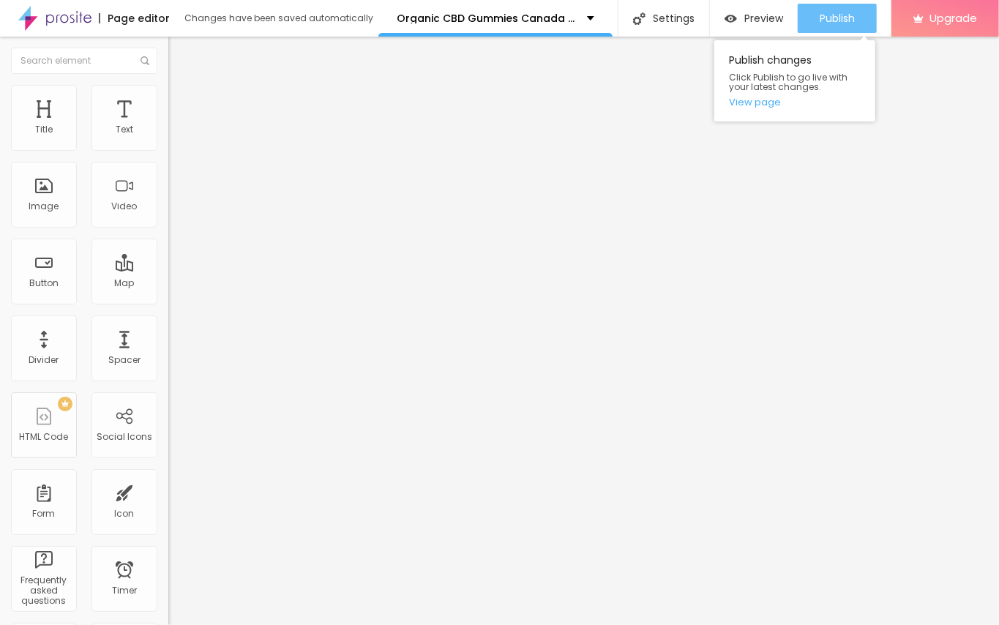 The height and width of the screenshot is (625, 999). Describe the element at coordinates (279, 18) in the screenshot. I see `div: Changes have been saved automatically` at that location.